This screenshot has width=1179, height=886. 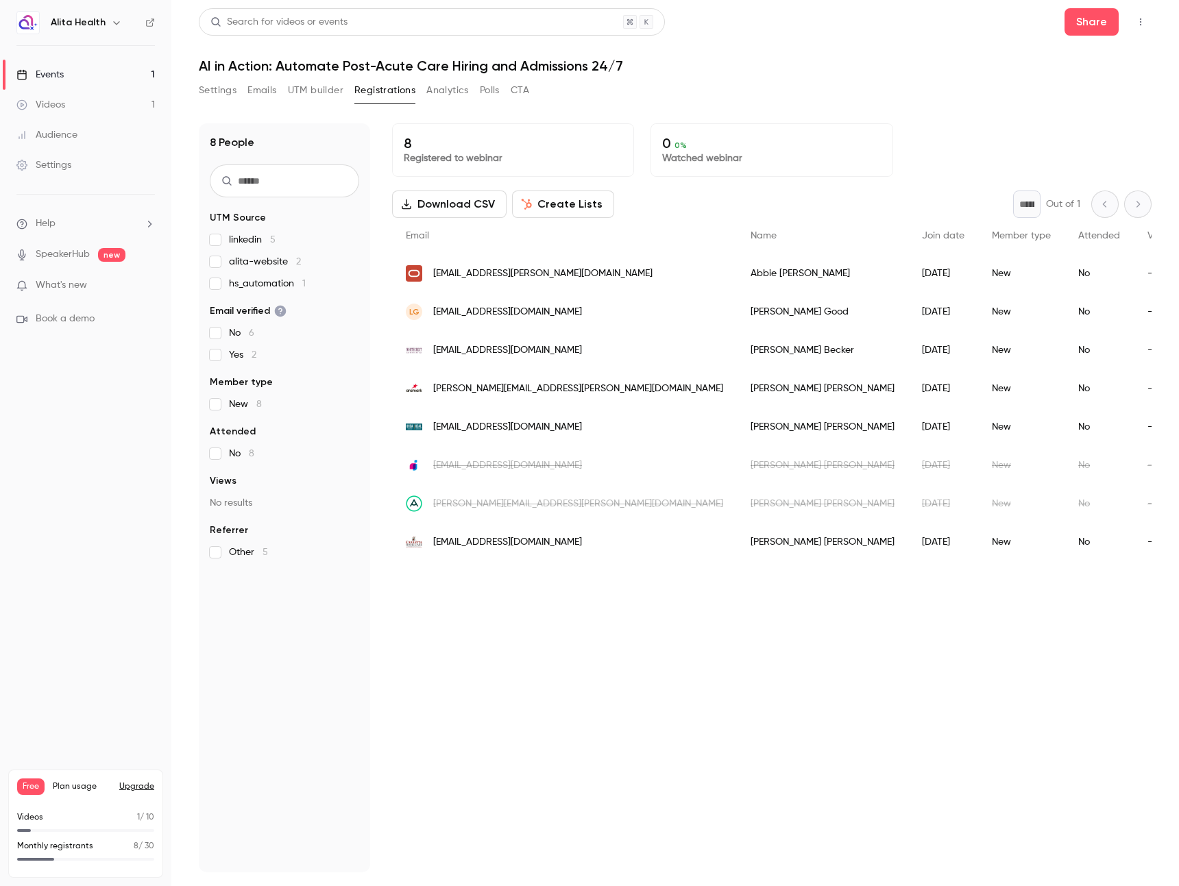 What do you see at coordinates (1063, 204) in the screenshot?
I see `p: Out of 1` at bounding box center [1063, 204].